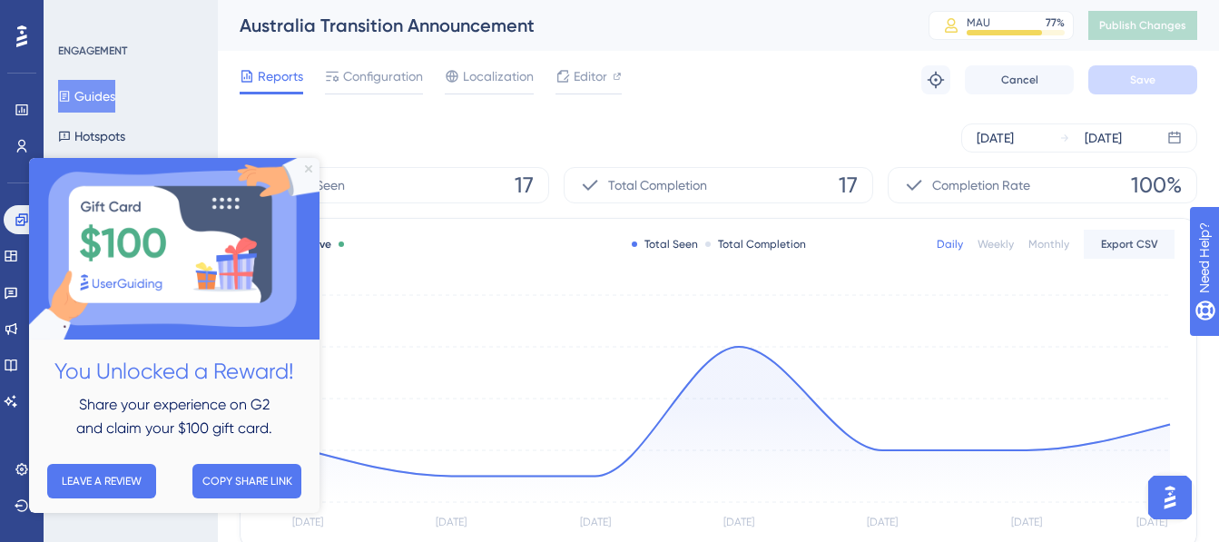 The width and height of the screenshot is (1219, 542). I want to click on button: Hotspots, so click(92, 136).